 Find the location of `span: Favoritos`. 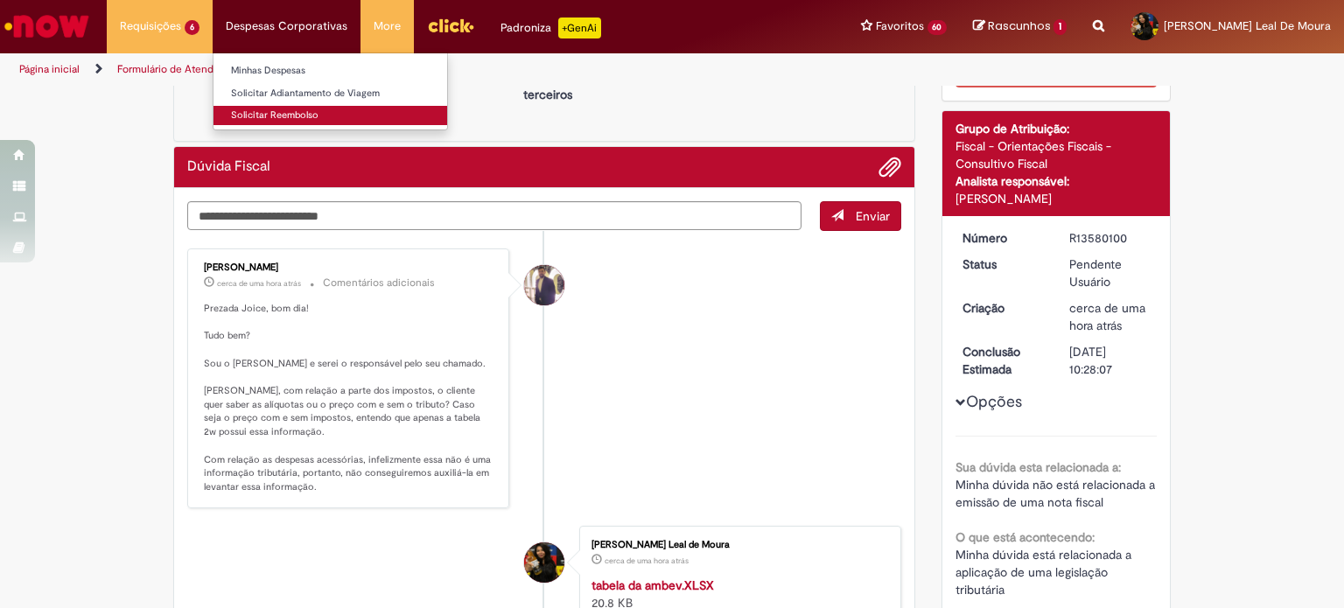

span: Favoritos is located at coordinates (900, 26).